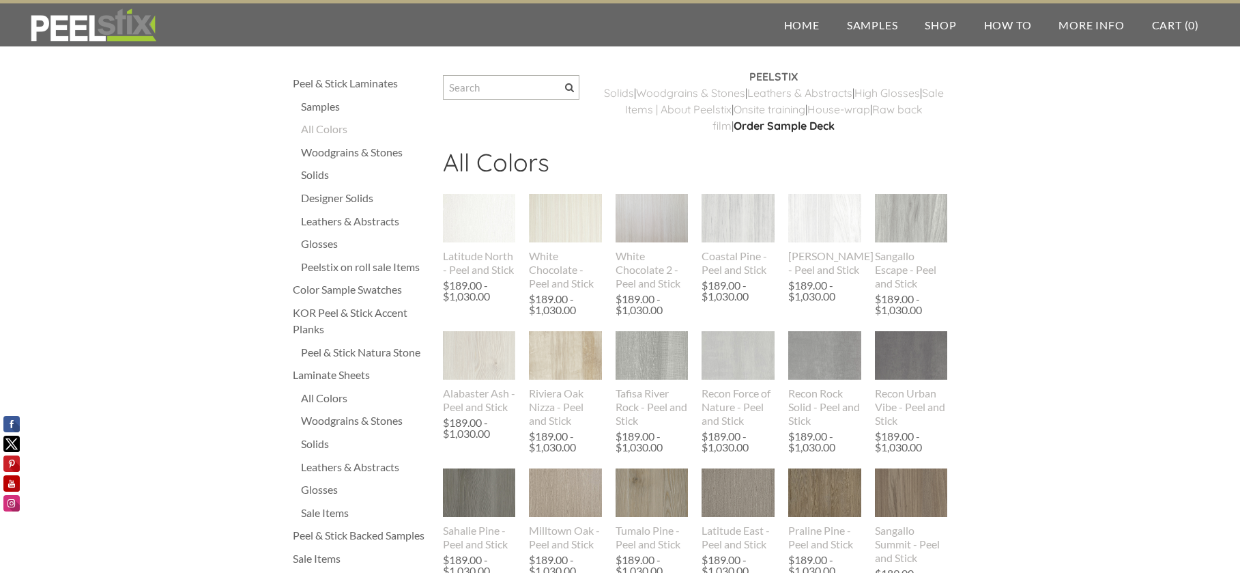 The width and height of the screenshot is (1240, 573). Describe the element at coordinates (565, 407) in the screenshot. I see `div: Riviera Oak Nizza - Peel and Stick` at that location.